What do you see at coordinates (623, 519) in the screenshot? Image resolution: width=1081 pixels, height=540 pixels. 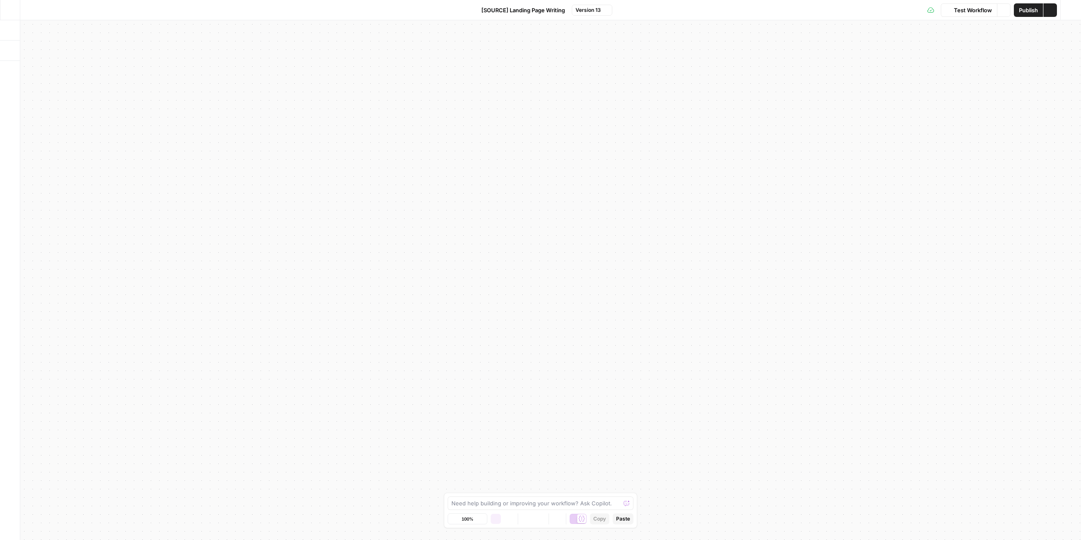 I see `button: Paste` at bounding box center [623, 519].